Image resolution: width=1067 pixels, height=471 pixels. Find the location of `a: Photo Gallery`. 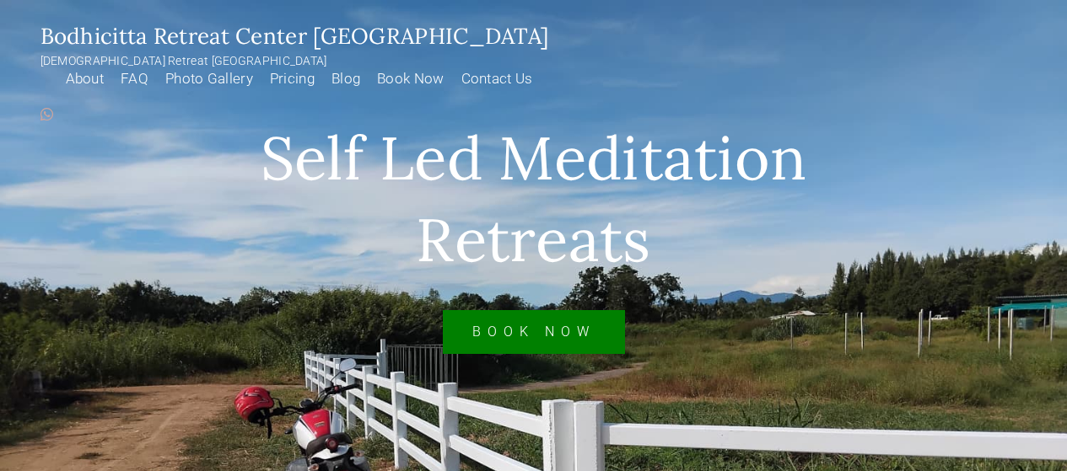

a: Photo Gallery is located at coordinates (205, 84).